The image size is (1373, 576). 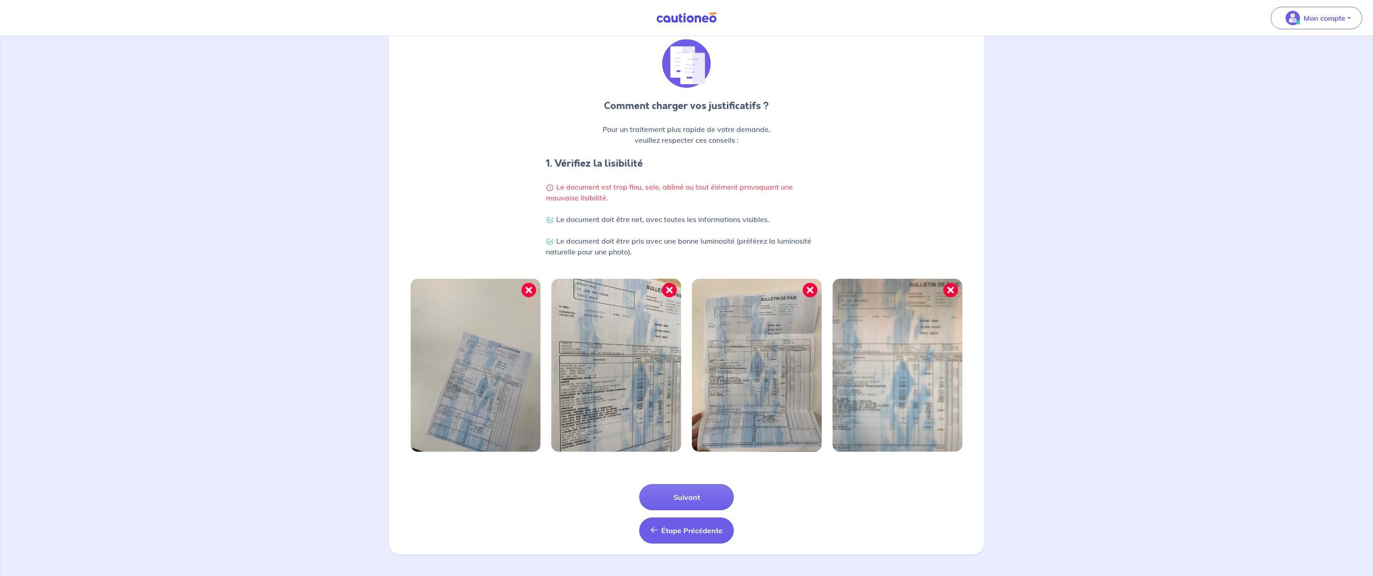 I want to click on img: illu_list_justif.svg, so click(x=686, y=64).